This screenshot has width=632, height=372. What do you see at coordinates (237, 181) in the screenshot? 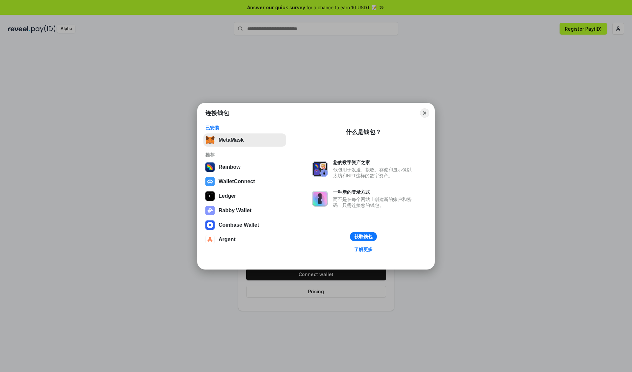
I see `div: WalletConnect` at bounding box center [237, 181].